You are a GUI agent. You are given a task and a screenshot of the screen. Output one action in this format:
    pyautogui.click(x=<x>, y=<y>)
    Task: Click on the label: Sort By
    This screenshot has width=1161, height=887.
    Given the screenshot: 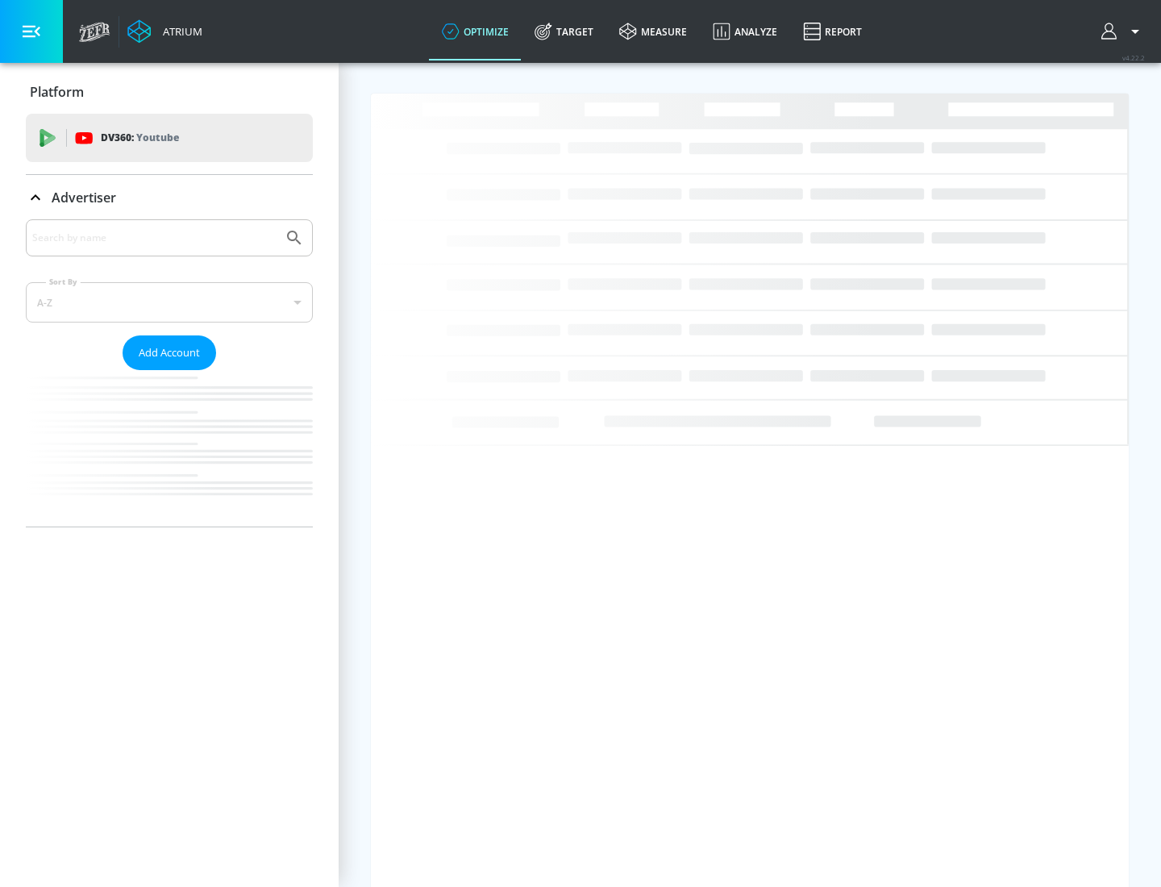 What is the action you would take?
    pyautogui.click(x=63, y=281)
    